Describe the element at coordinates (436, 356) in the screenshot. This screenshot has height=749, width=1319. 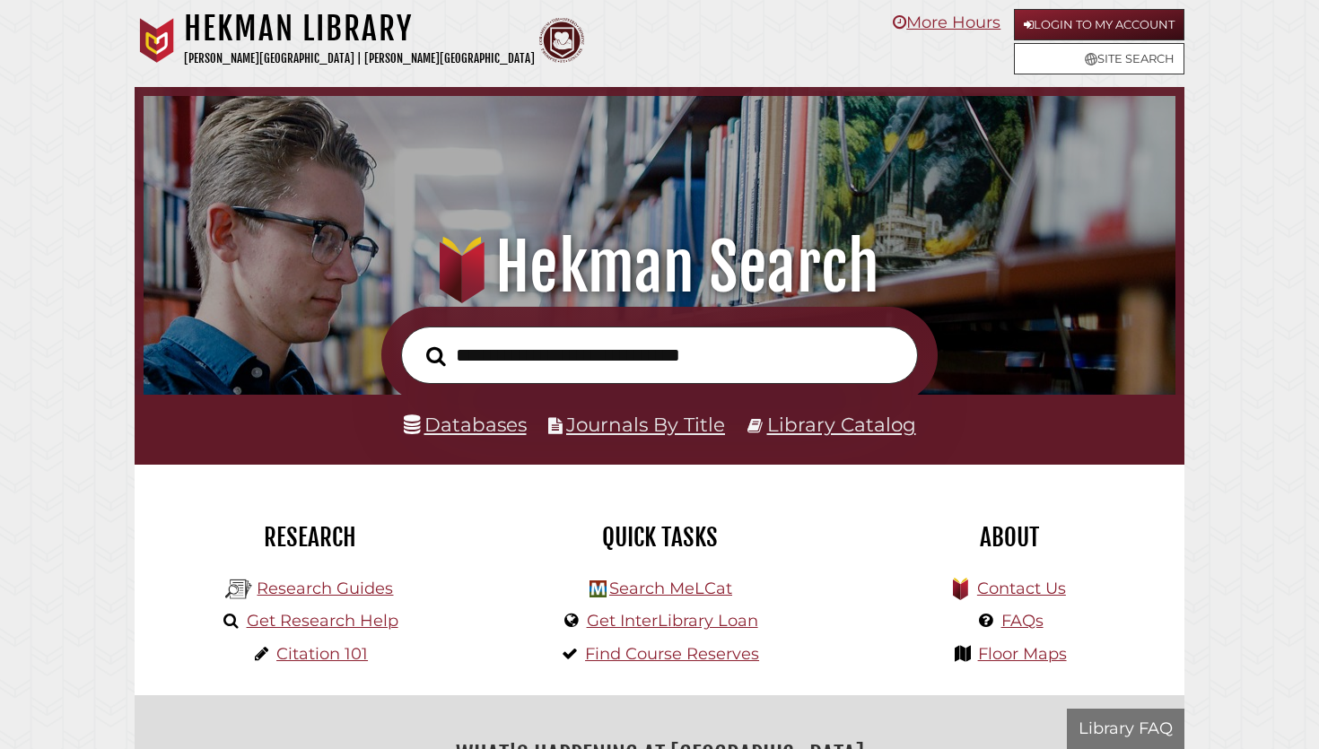
I see `i: Search` at that location.